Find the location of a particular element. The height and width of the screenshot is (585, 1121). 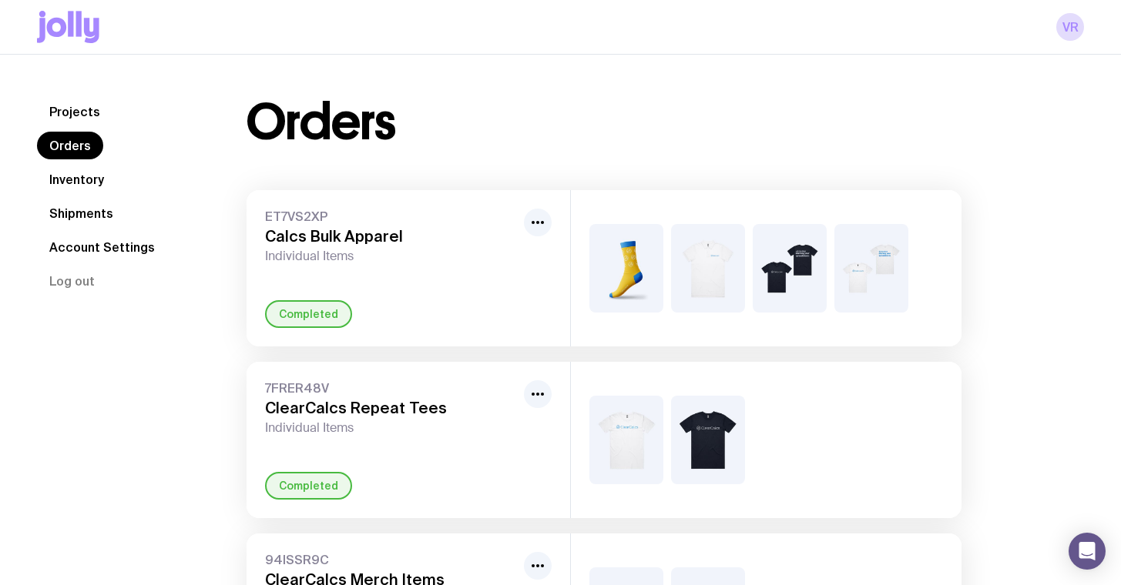

h3: ClearCalcs Repeat Tees is located at coordinates (391, 408).